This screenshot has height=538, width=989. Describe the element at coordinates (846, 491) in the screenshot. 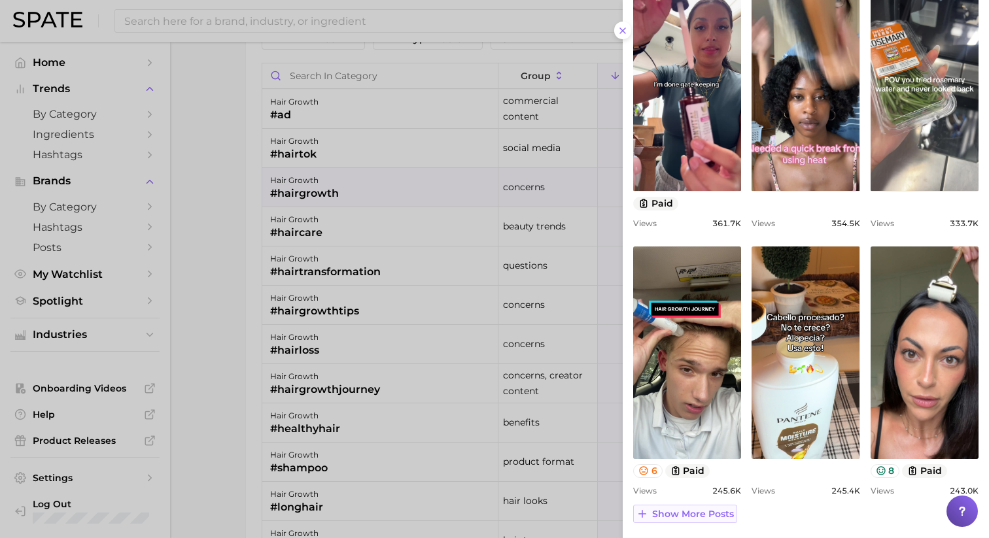

I see `span: 245.4k` at that location.